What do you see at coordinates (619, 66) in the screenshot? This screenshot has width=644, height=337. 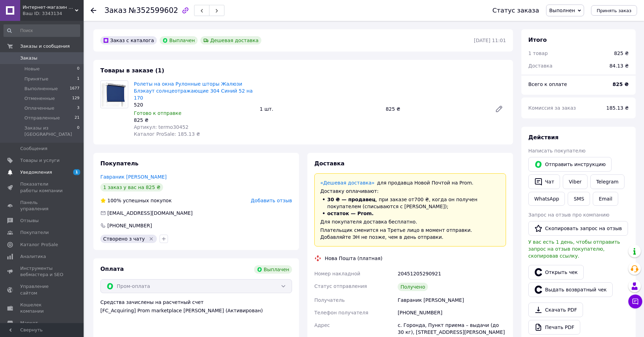 I see `div: 84.13 ₴` at bounding box center [619, 66].